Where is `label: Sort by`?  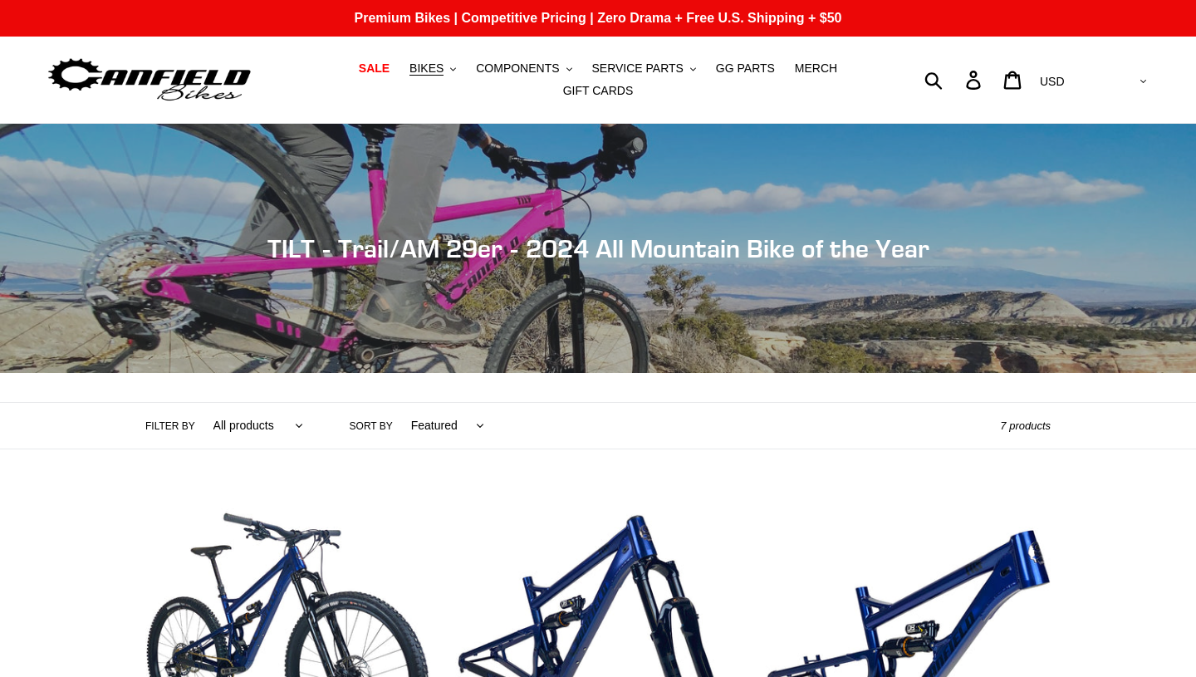
label: Sort by is located at coordinates (371, 426).